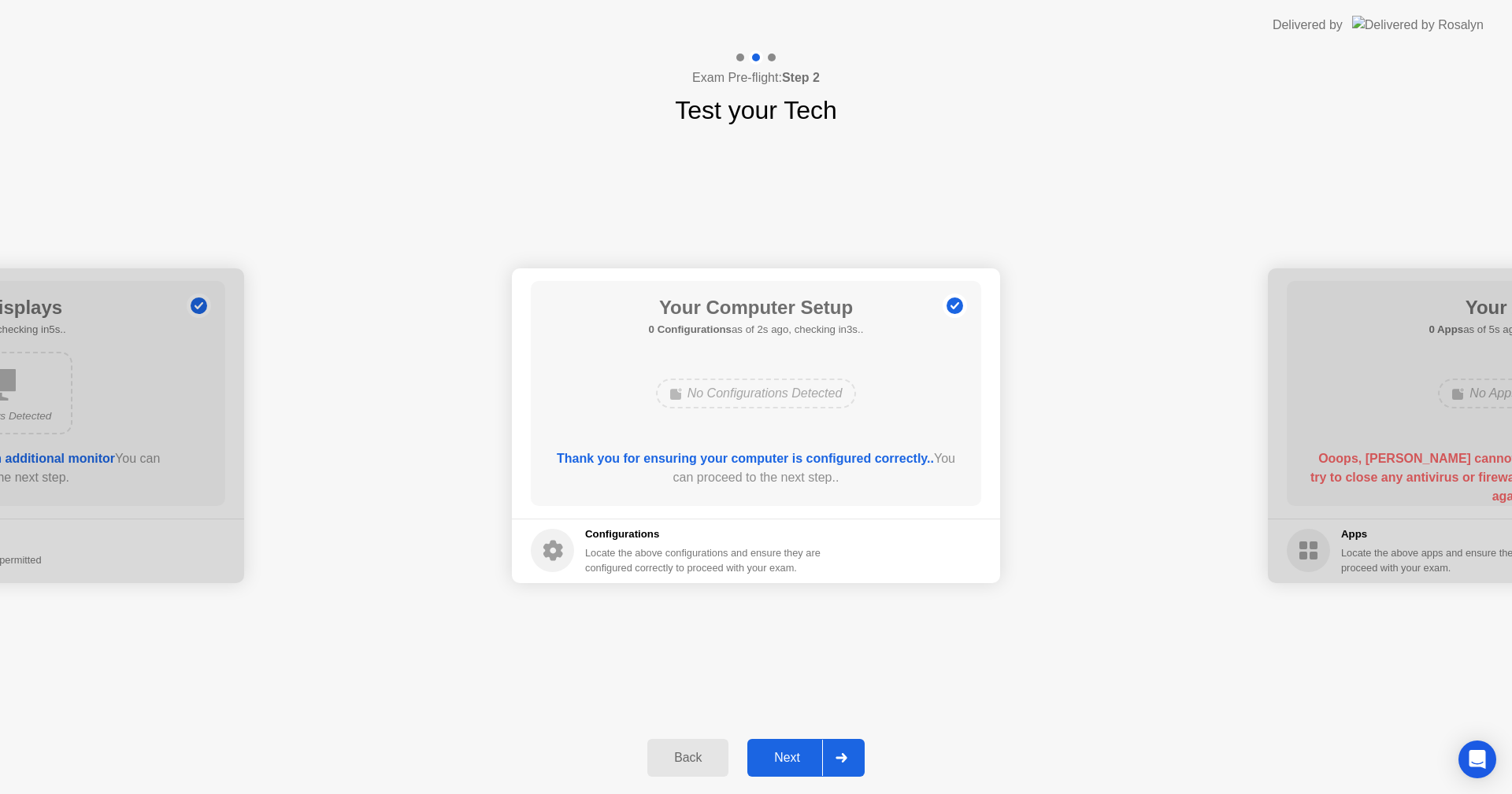 The width and height of the screenshot is (1512, 794). Describe the element at coordinates (806, 758) in the screenshot. I see `button: Next` at that location.